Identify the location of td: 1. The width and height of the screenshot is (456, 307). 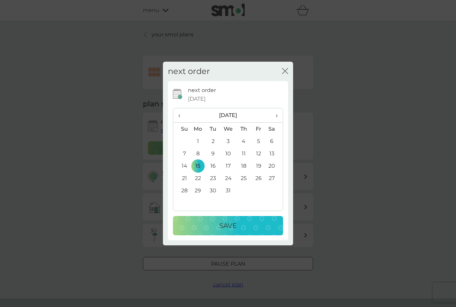
(198, 141).